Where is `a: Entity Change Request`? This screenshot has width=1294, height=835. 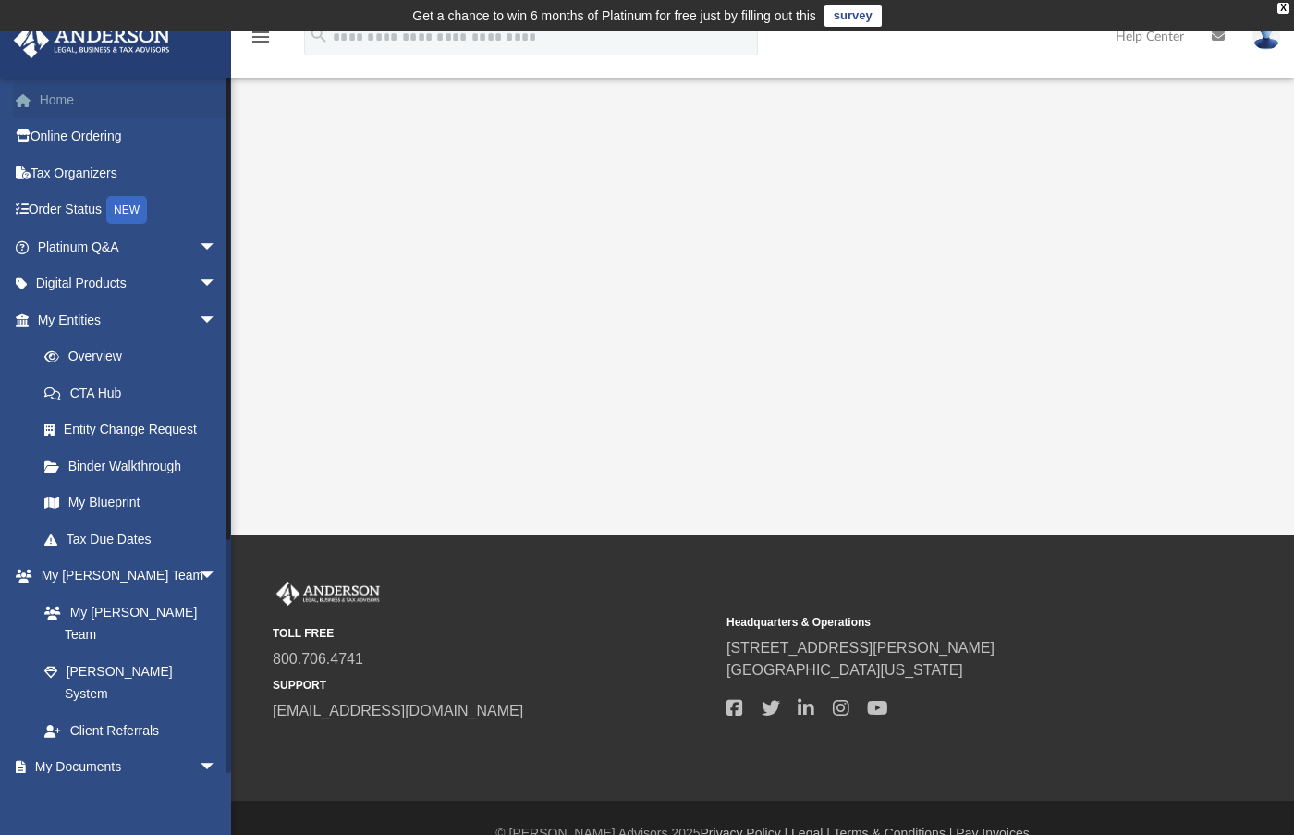
a: Entity Change Request is located at coordinates (135, 430).